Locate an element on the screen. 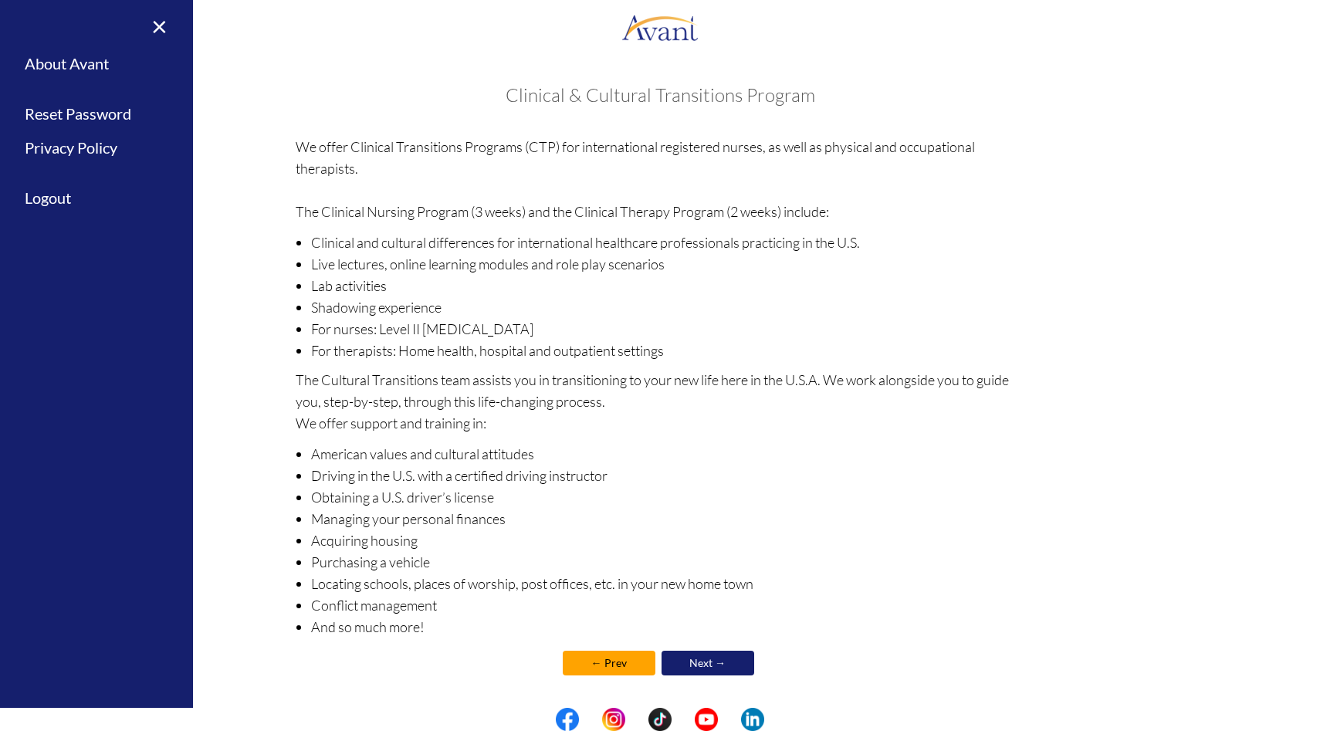 This screenshot has width=1320, height=731. img: logo.png is located at coordinates (660, 27).